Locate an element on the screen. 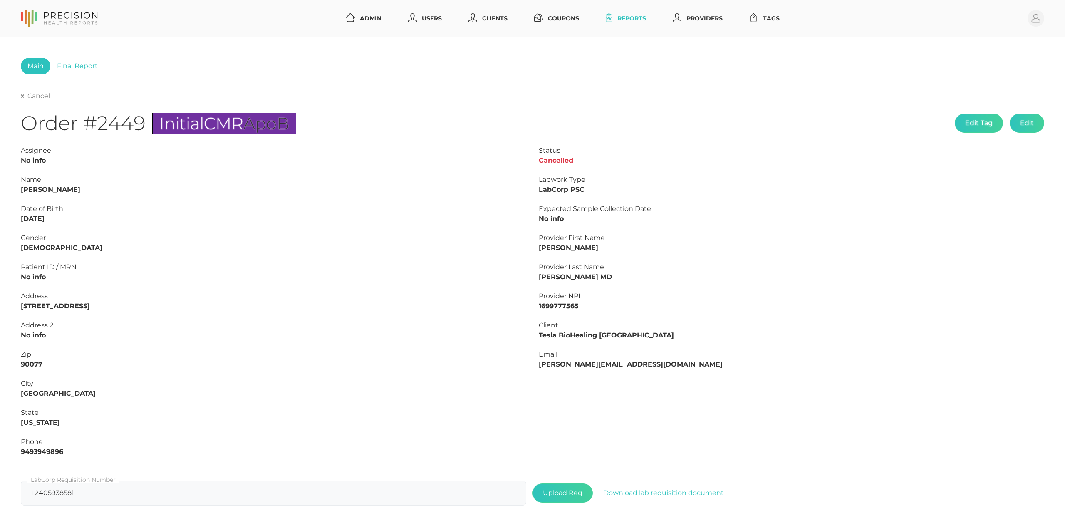 Image resolution: width=1065 pixels, height=528 pixels. span: Upload Req is located at coordinates (562, 493).